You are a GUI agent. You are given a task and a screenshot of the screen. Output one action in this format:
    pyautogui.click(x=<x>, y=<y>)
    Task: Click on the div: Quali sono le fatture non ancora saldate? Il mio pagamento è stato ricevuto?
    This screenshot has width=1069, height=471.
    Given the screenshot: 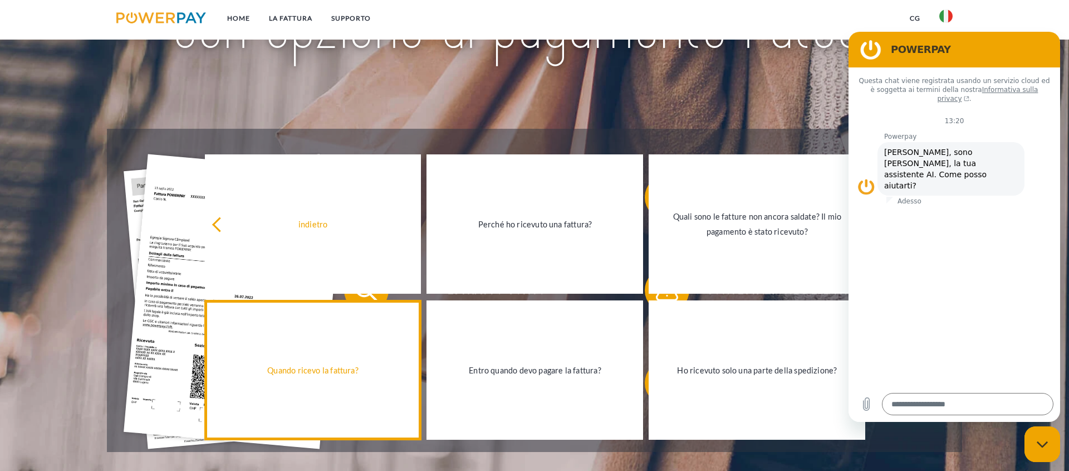 What is the action you would take?
    pyautogui.click(x=757, y=224)
    